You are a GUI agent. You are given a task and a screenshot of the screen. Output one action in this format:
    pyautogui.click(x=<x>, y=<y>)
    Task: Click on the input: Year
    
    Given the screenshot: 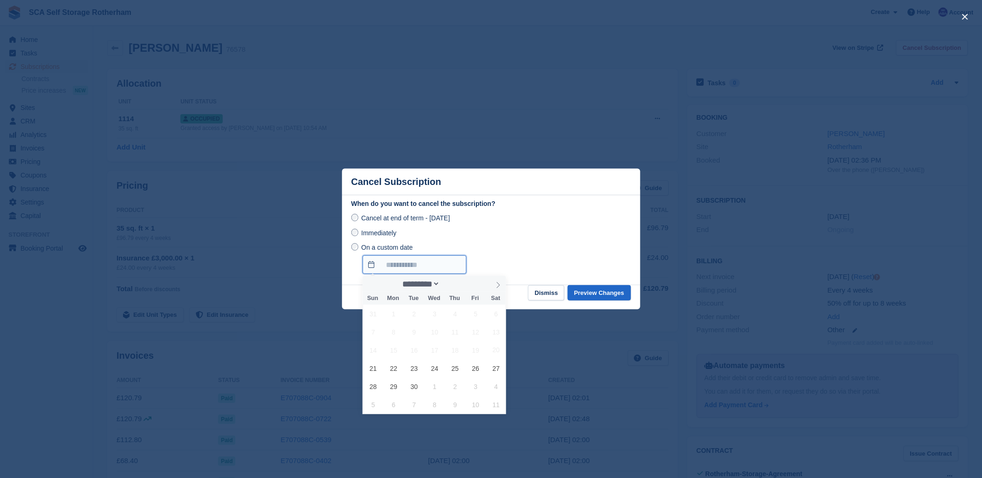 What is the action you would take?
    pyautogui.click(x=454, y=284)
    